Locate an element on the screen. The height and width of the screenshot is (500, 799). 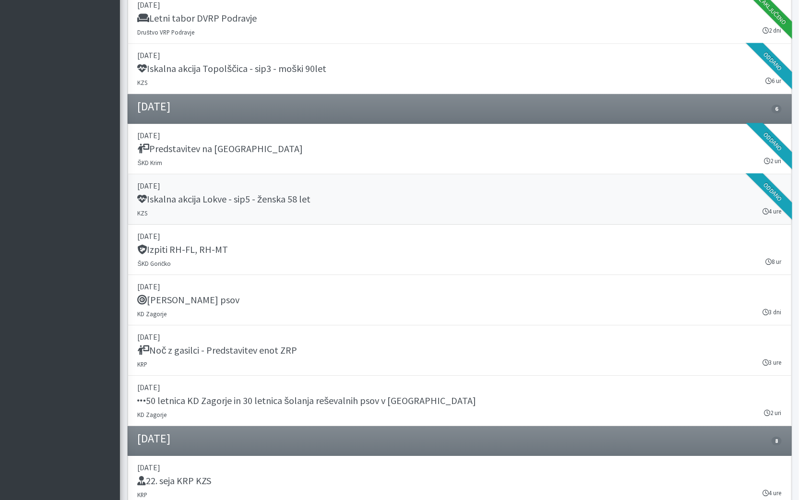
h5: 22. seja KRP KZS is located at coordinates (175, 481).